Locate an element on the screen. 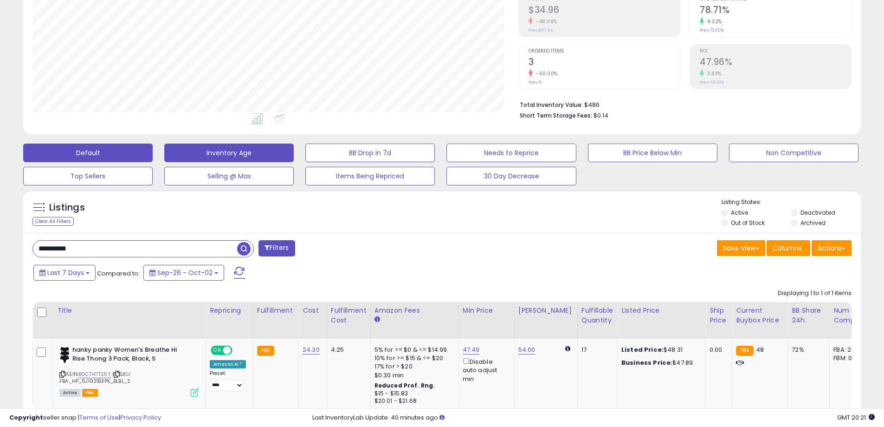 This screenshot has height=427, width=884. div: Preset: is located at coordinates (228, 380).